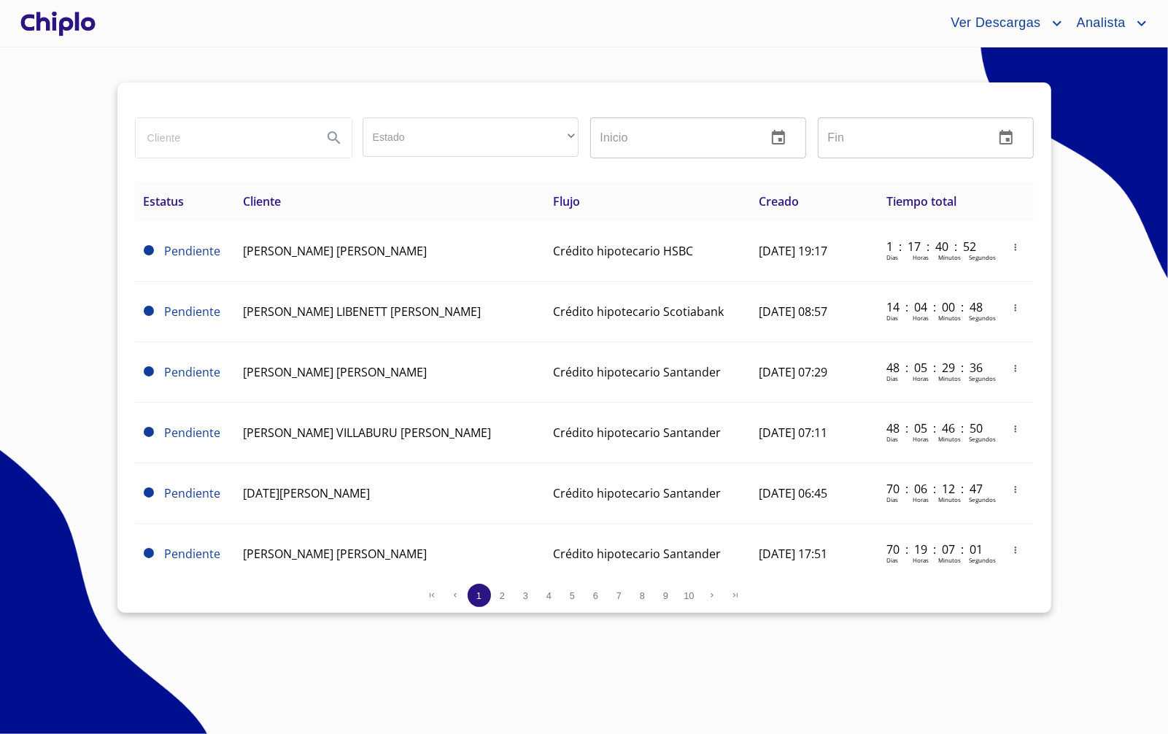 The width and height of the screenshot is (1168, 734). What do you see at coordinates (572, 595) in the screenshot?
I see `span: 5` at bounding box center [572, 595].